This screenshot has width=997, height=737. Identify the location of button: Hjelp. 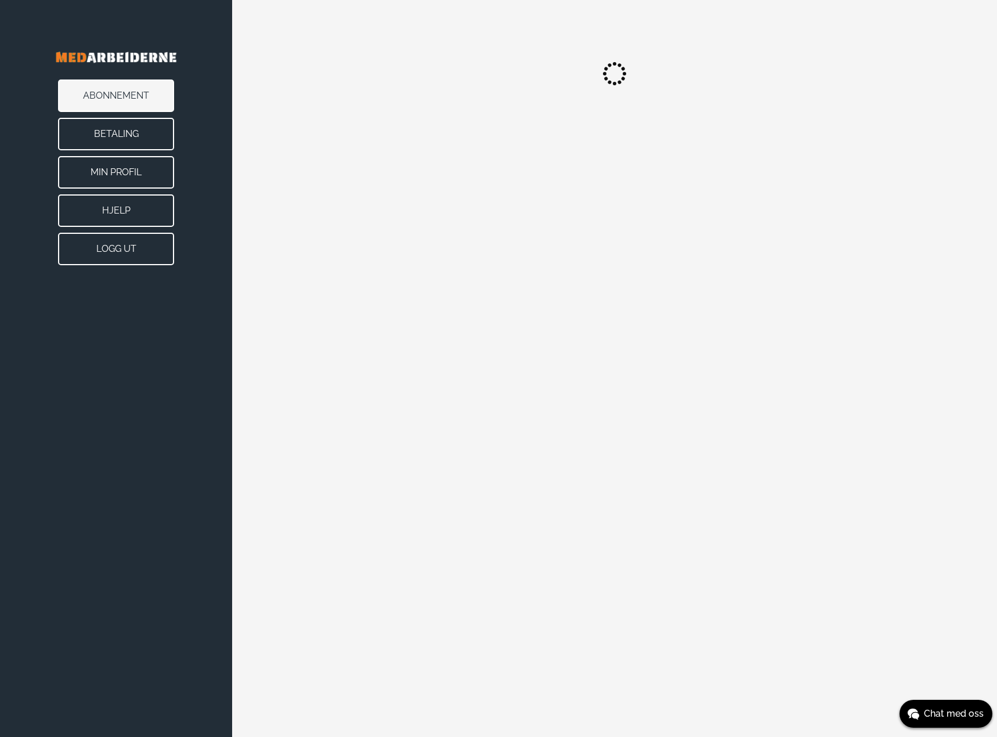
(116, 211).